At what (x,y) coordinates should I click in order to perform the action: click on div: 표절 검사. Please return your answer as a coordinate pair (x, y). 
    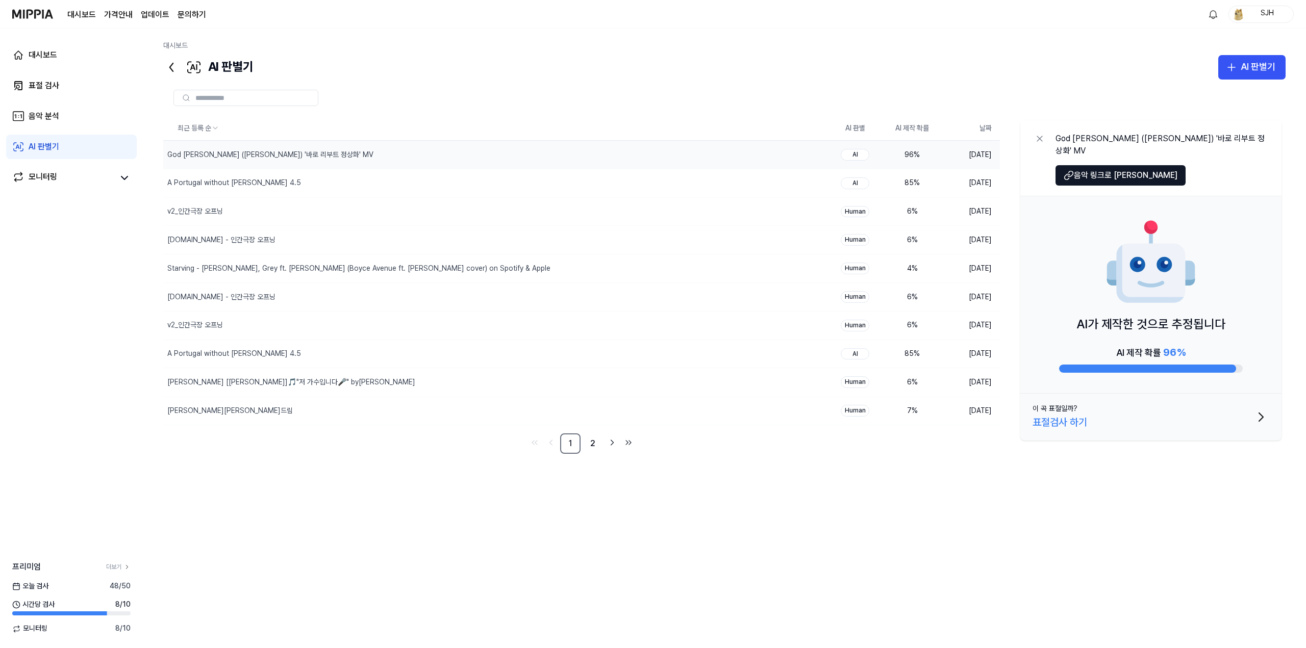
    Looking at the image, I should click on (44, 86).